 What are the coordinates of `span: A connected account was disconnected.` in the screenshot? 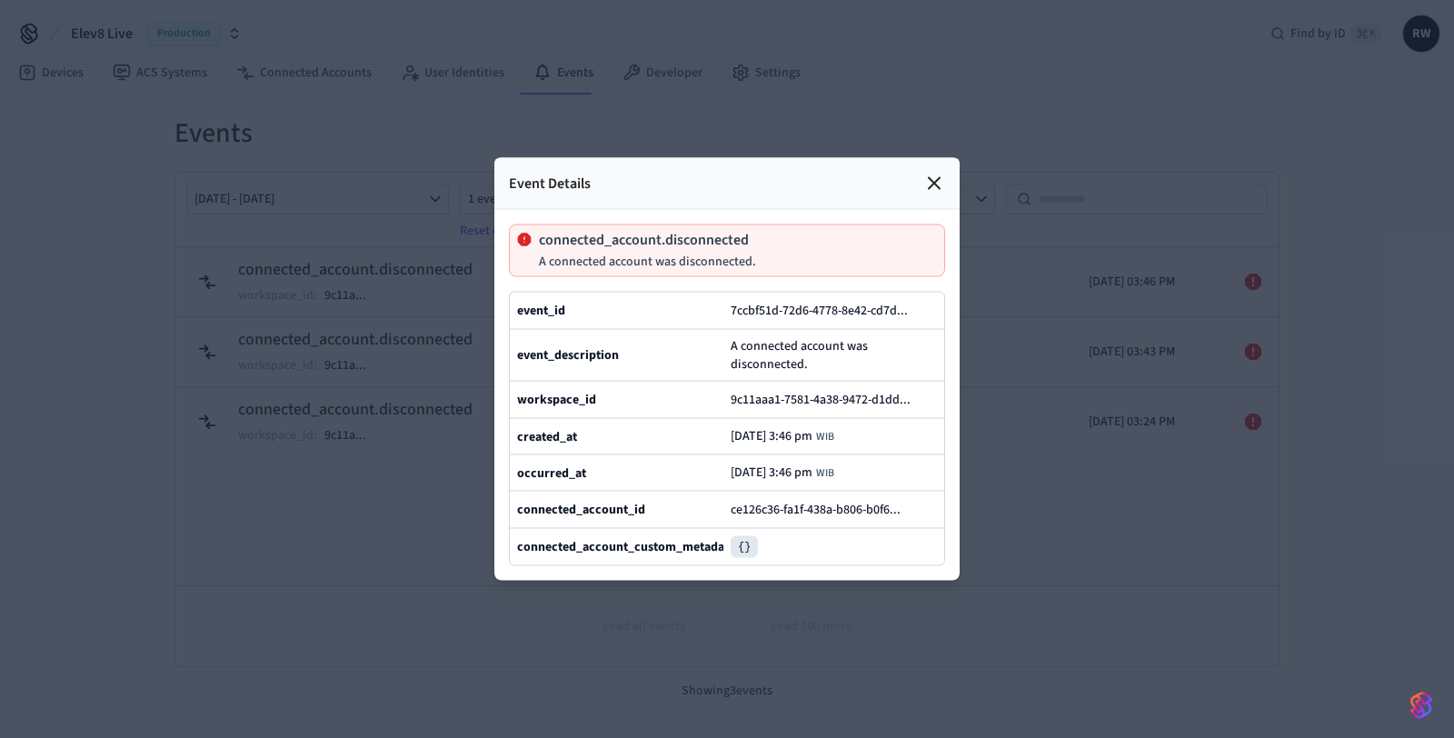 It's located at (833, 355).